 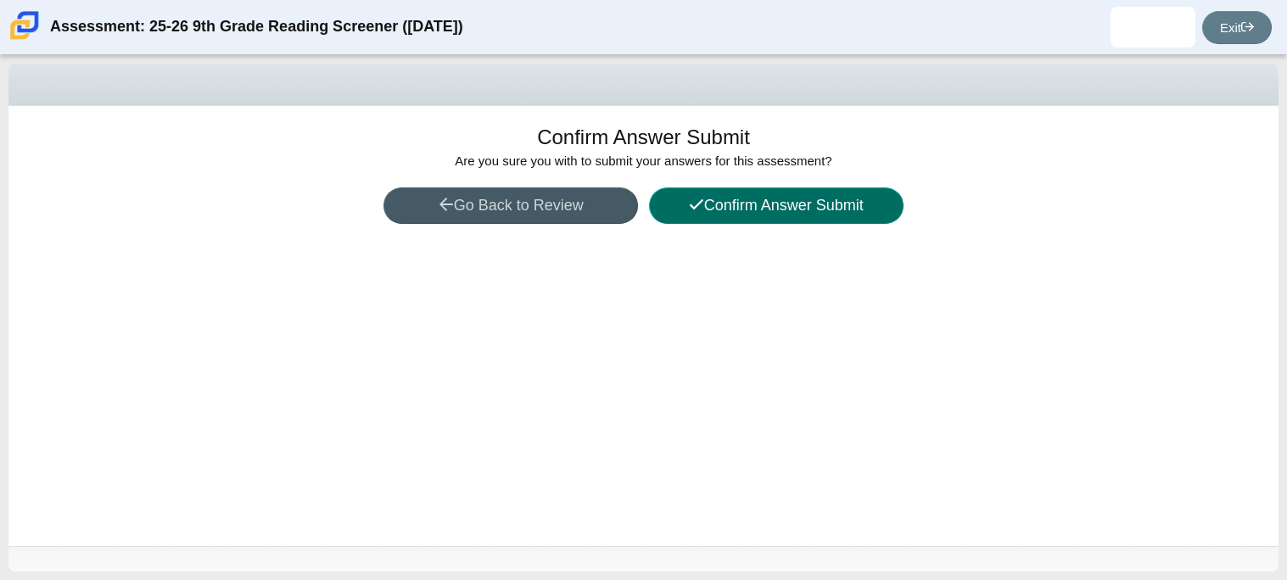 What do you see at coordinates (643, 160) in the screenshot?
I see `span: Are you sure you with to submit your answers for this assessment?` at bounding box center [643, 160].